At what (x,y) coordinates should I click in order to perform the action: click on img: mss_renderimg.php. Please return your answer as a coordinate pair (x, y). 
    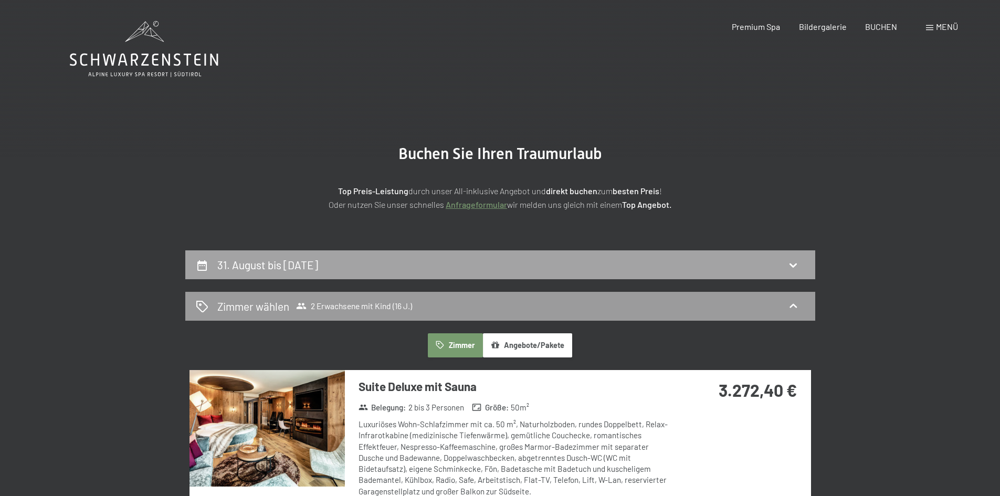
    Looking at the image, I should click on (267, 428).